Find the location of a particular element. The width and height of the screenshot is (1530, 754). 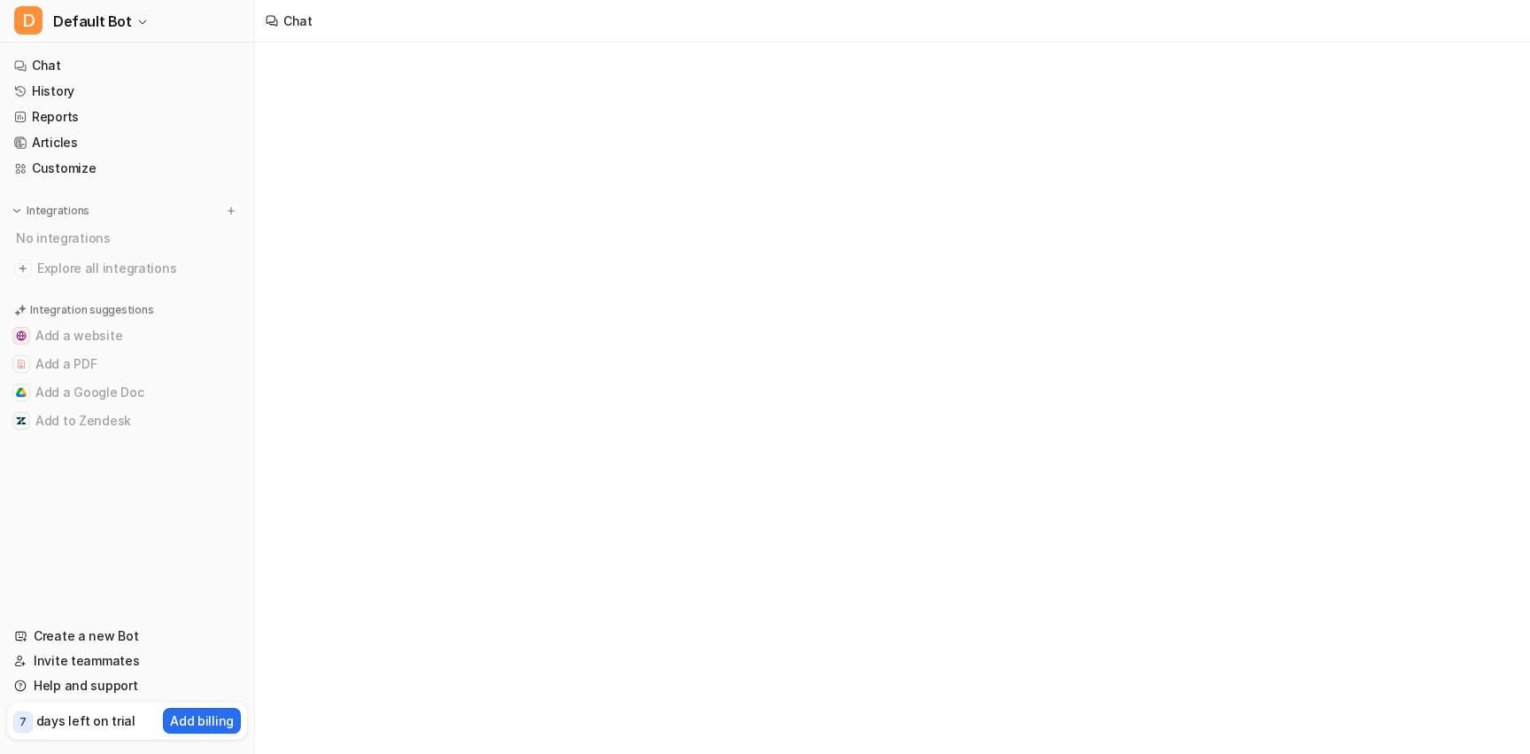

img: expand menu is located at coordinates (17, 211).